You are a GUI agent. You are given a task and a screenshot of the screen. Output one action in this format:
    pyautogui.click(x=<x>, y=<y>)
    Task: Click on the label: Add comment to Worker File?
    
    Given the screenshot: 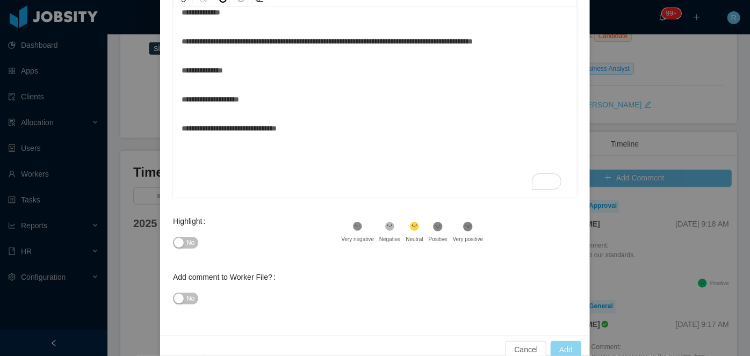 What is the action you would take?
    pyautogui.click(x=226, y=277)
    